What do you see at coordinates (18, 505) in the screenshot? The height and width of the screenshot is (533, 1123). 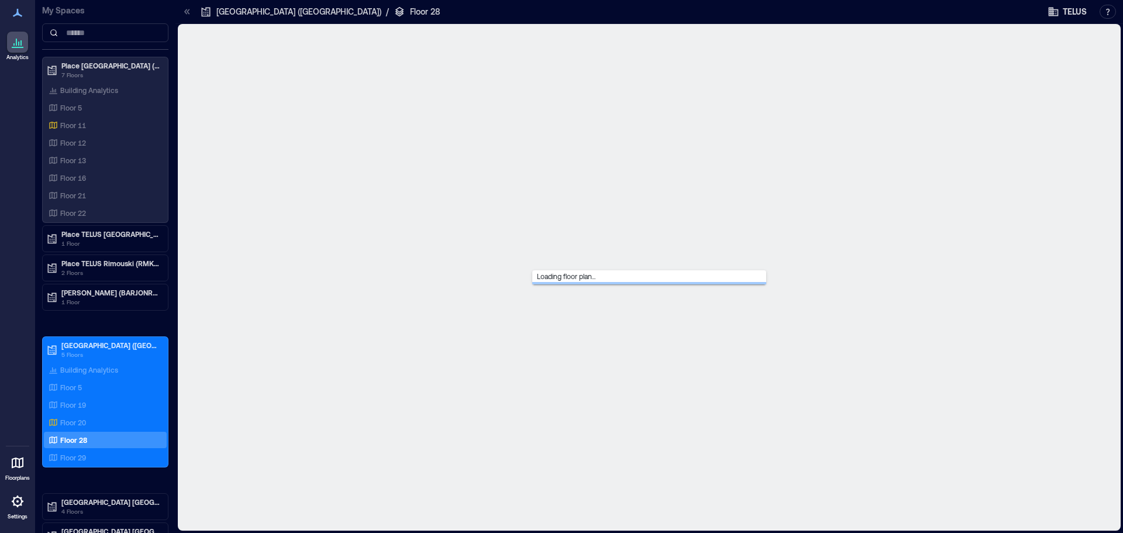 I see `a: Settings` at bounding box center [18, 505].